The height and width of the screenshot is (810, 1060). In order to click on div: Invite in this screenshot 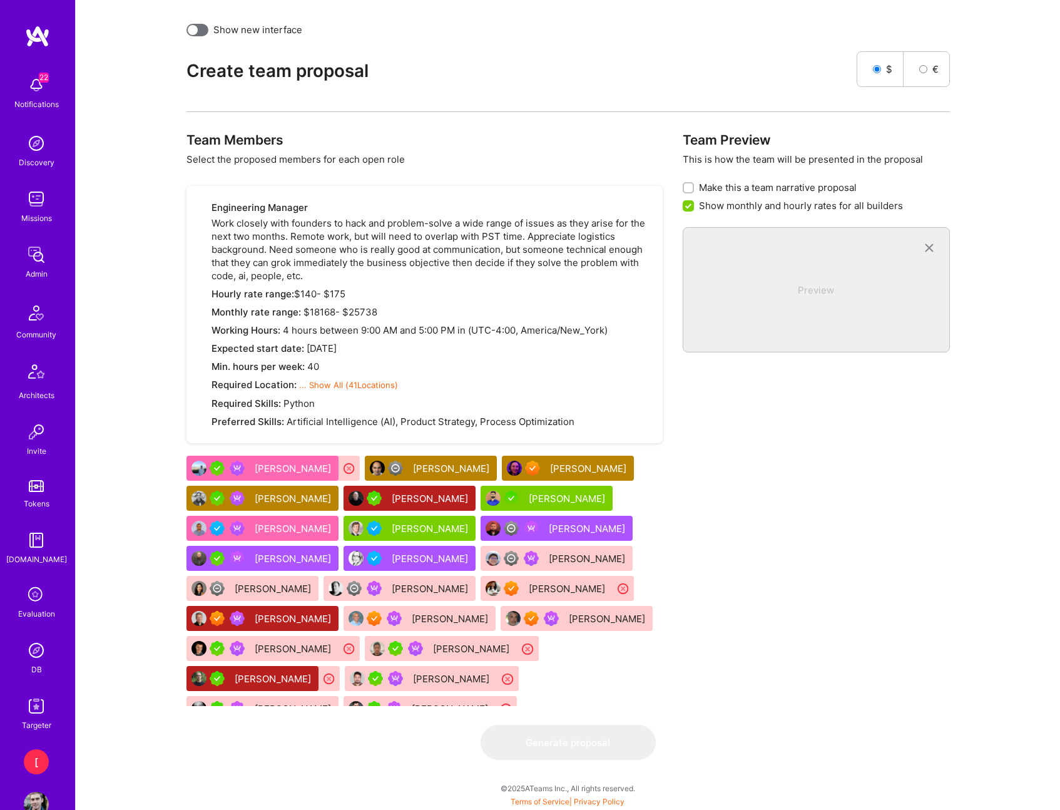, I will do `click(36, 450)`.